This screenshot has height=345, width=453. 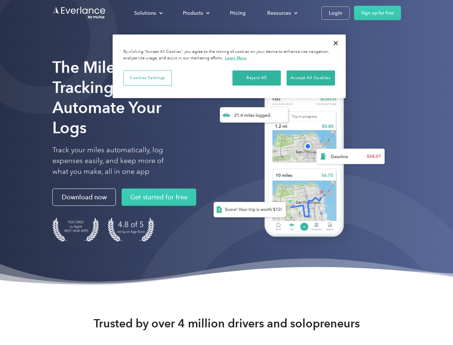 What do you see at coordinates (336, 43) in the screenshot?
I see `button: Close` at bounding box center [336, 43].